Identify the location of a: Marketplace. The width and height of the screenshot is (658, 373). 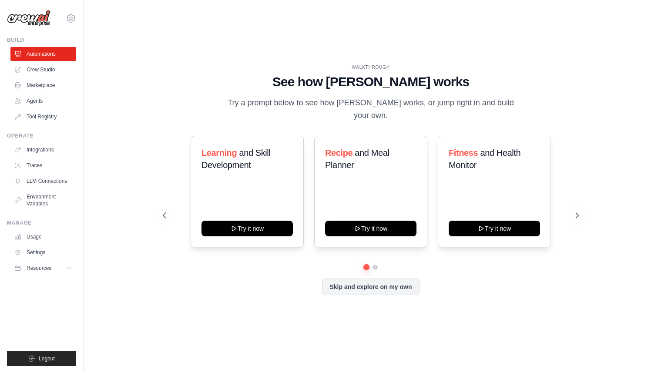
(43, 85).